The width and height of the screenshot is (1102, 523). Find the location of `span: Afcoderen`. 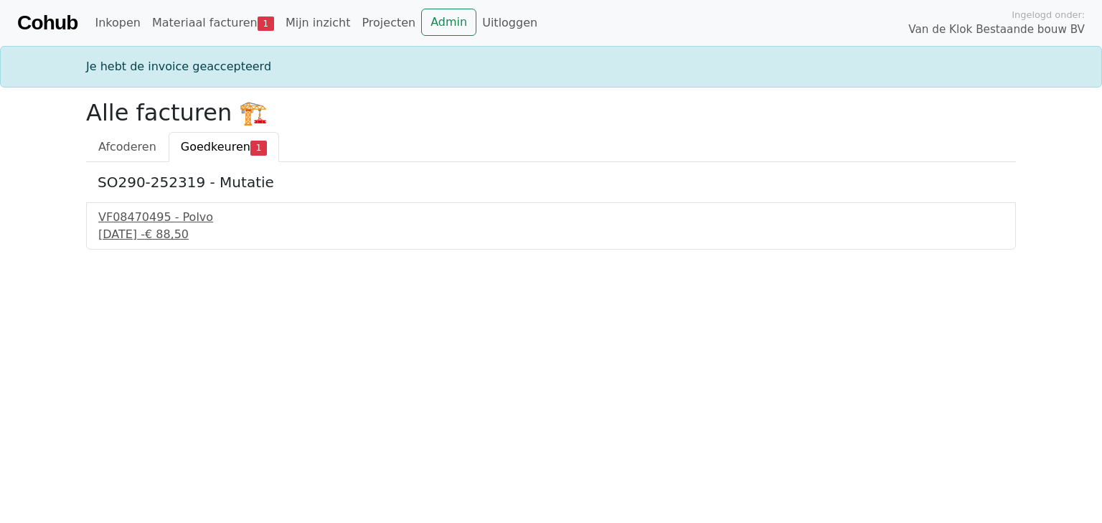

span: Afcoderen is located at coordinates (127, 146).